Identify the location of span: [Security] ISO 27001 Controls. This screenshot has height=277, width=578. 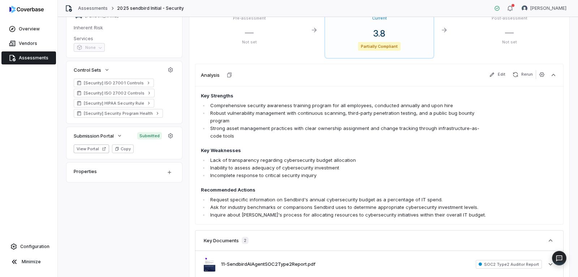
(114, 83).